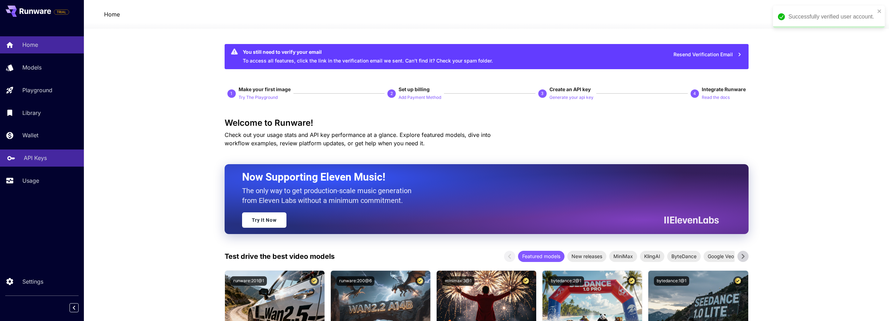 Image resolution: width=889 pixels, height=321 pixels. Describe the element at coordinates (541, 256) in the screenshot. I see `div: Featured models` at that location.